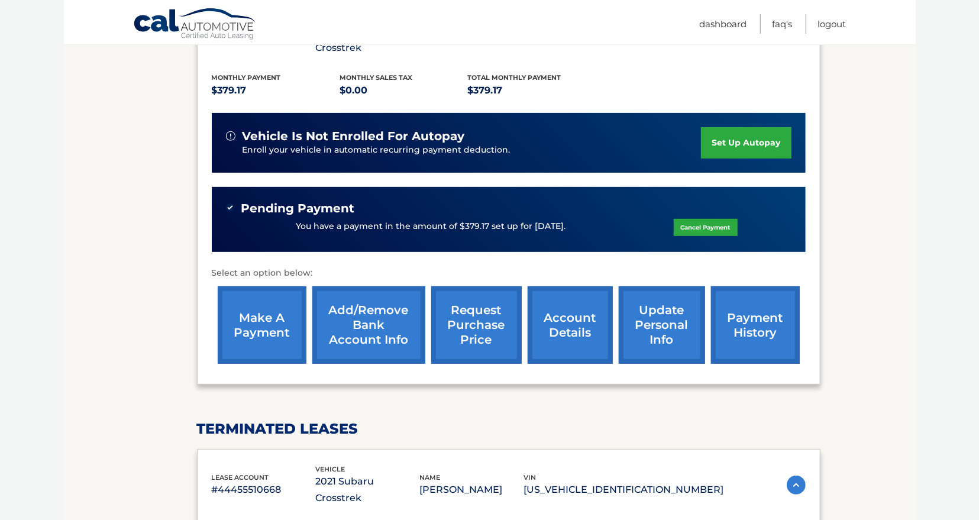 The image size is (979, 520). I want to click on p: Enroll your vehicle in automatic recurring payment deduction., so click(472, 150).